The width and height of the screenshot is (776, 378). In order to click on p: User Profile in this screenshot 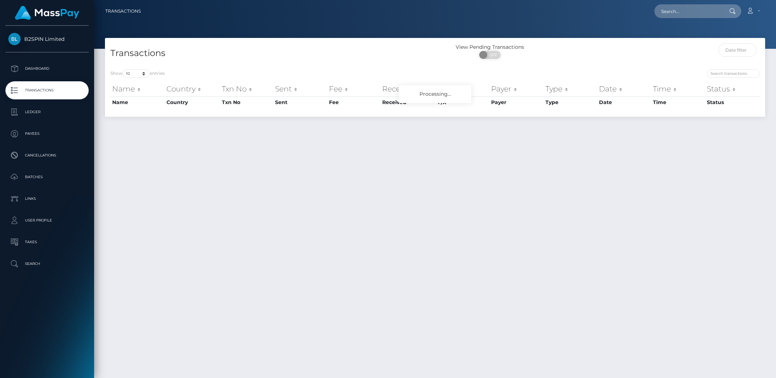, I will do `click(47, 221)`.